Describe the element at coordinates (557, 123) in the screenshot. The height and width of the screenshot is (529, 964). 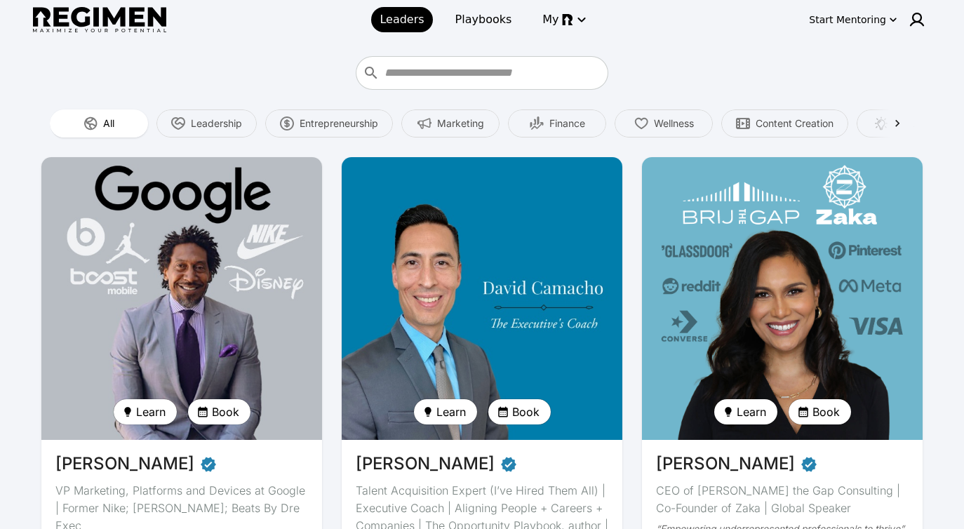
I see `button: Finance` at that location.